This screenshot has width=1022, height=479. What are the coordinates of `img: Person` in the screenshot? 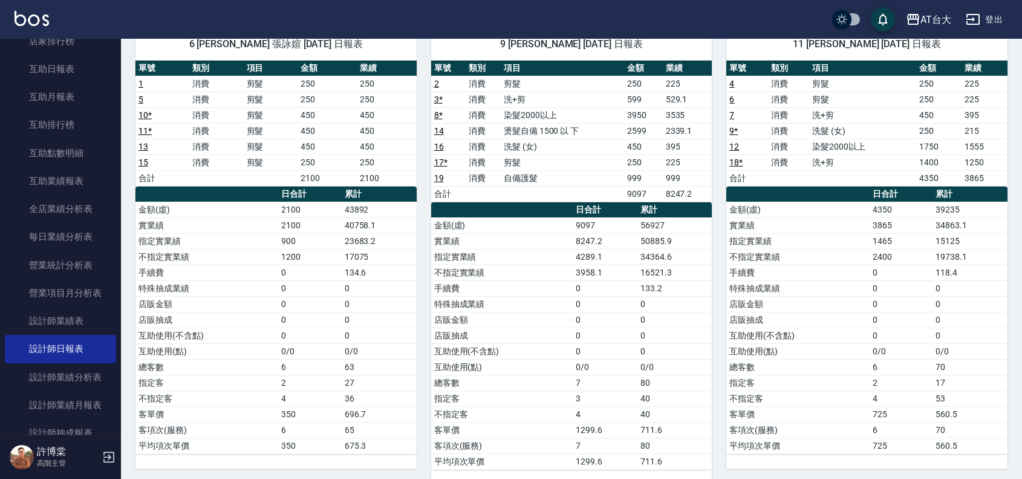 It's located at (22, 457).